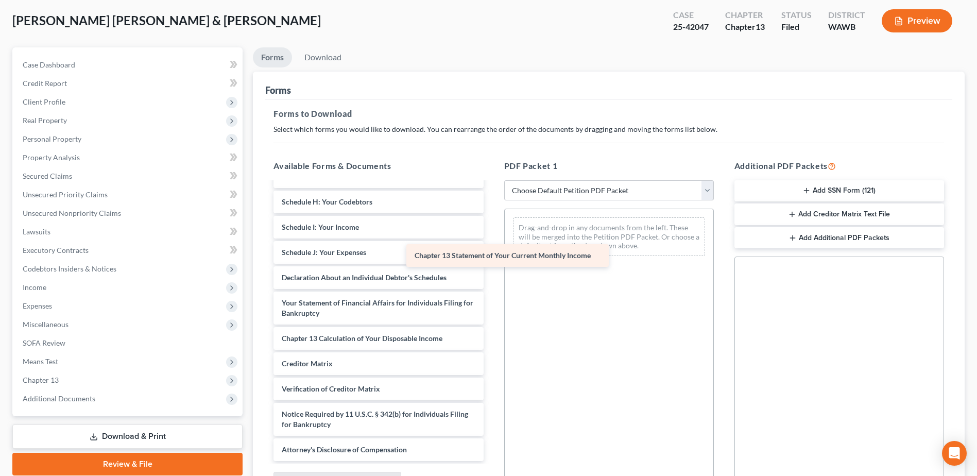 Image resolution: width=977 pixels, height=476 pixels. Describe the element at coordinates (59, 398) in the screenshot. I see `span: Additional Documents` at that location.